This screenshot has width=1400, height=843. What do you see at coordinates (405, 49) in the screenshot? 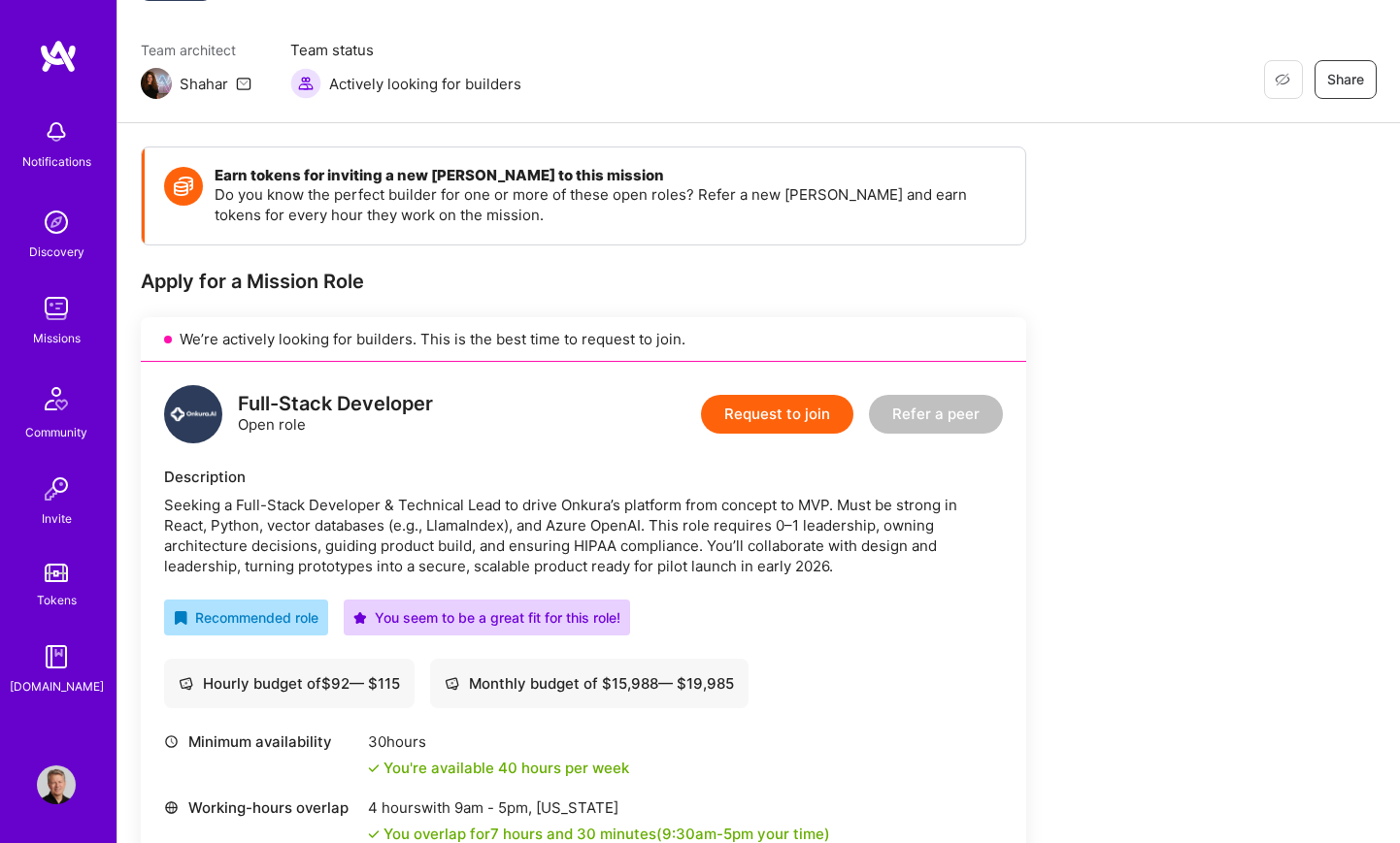
I see `span: Team status` at bounding box center [405, 49].